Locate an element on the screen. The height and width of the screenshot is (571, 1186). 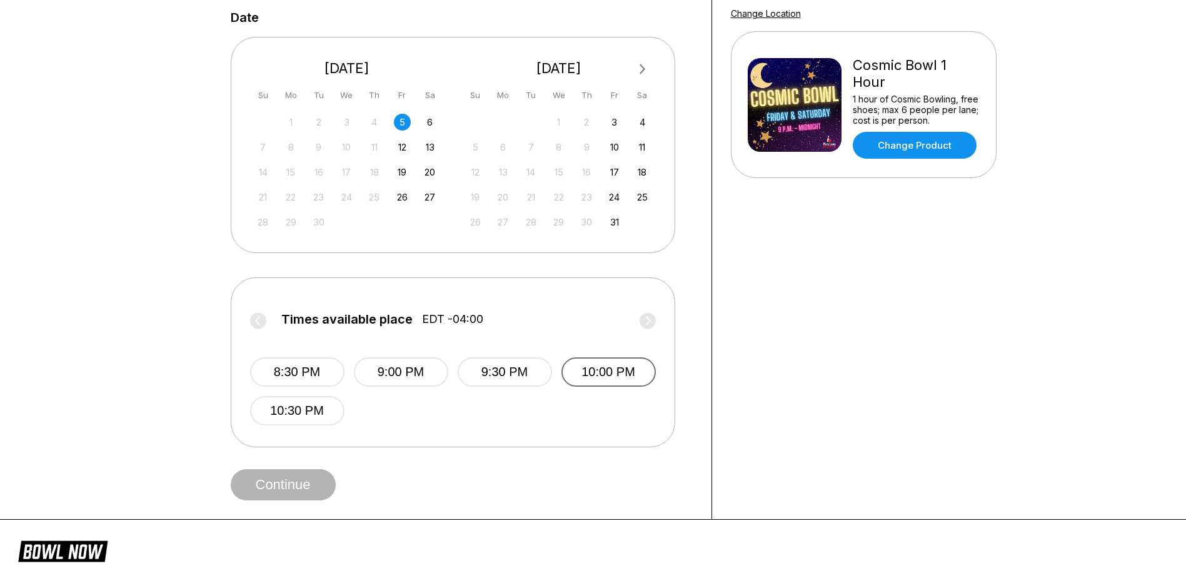
div: Not available Thursday, October 16th, 2025 is located at coordinates (586, 172).